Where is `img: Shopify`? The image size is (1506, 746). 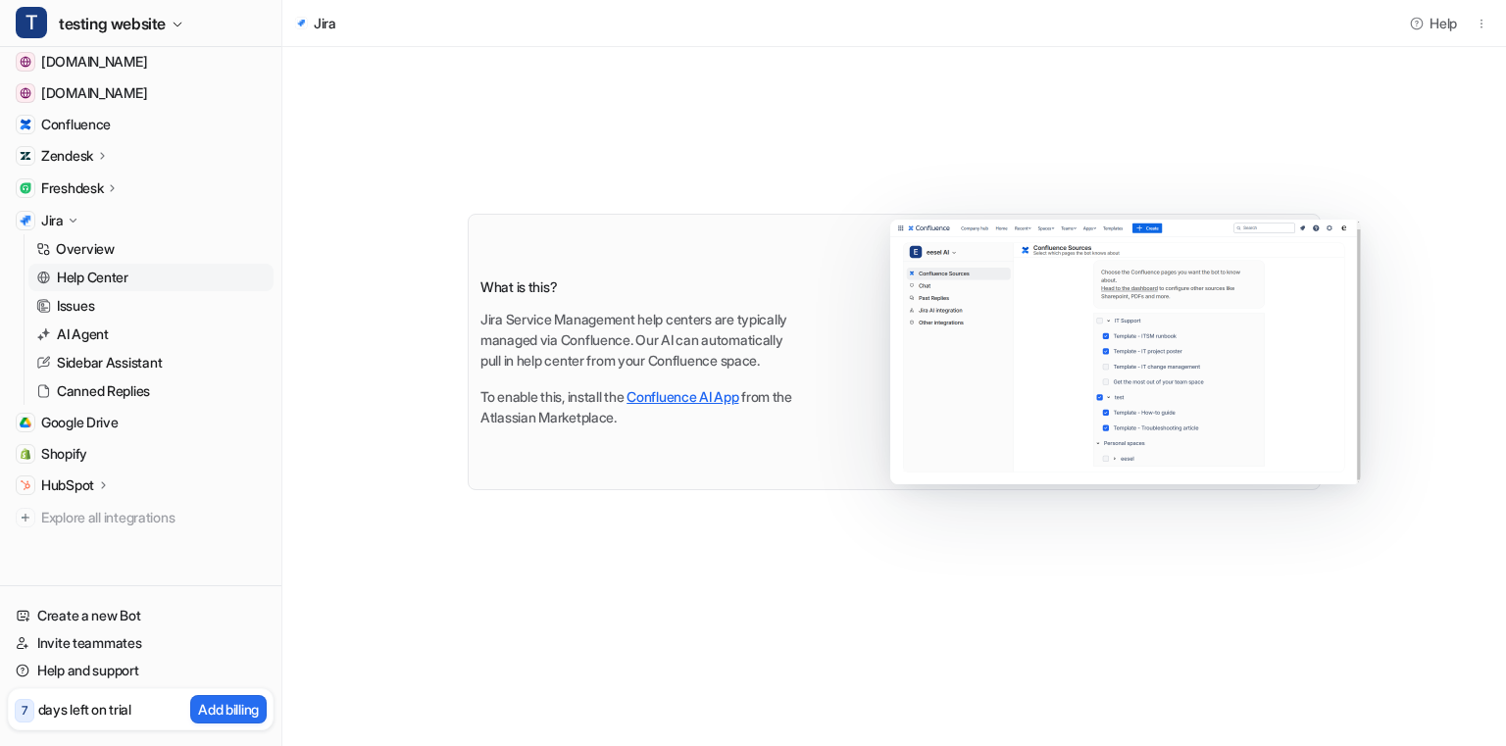
img: Shopify is located at coordinates (25, 454).